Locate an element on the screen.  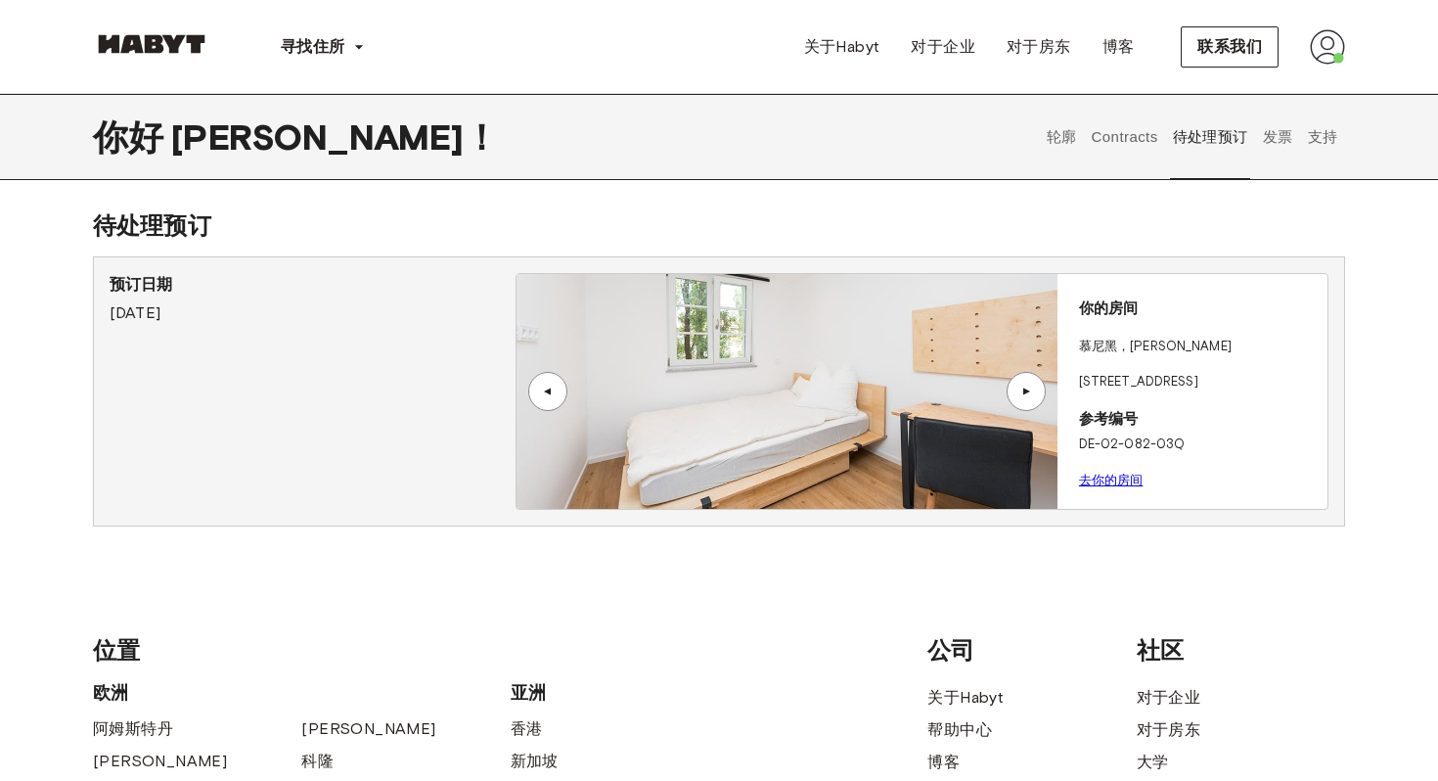
a: 去你的房间 is located at coordinates (1111, 479).